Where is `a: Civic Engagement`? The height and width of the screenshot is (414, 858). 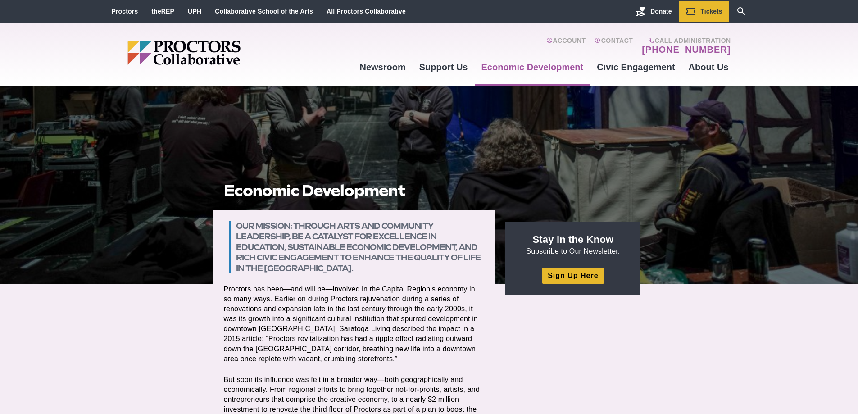
a: Civic Engagement is located at coordinates (636, 67).